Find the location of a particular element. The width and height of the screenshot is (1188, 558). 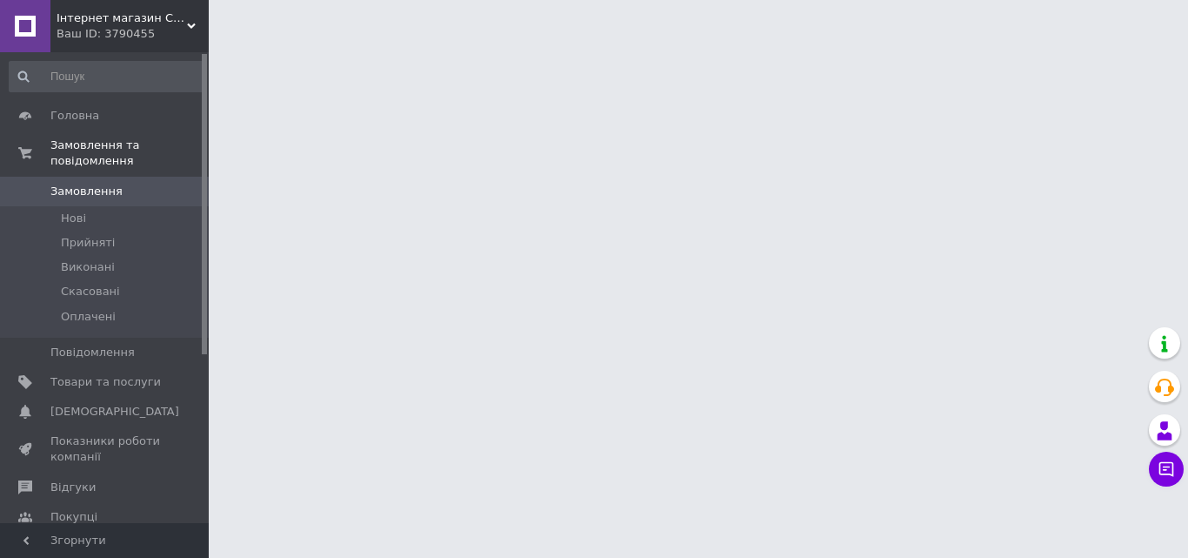

span: Показники роботи компанії is located at coordinates (105, 449).